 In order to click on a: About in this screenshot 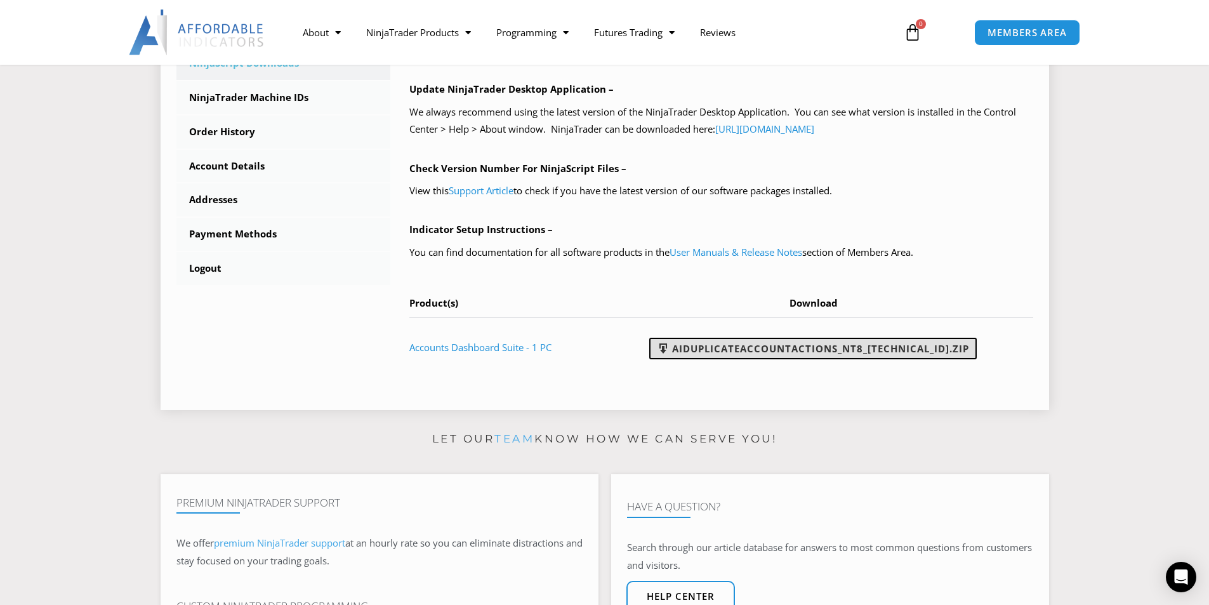, I will do `click(322, 32)`.